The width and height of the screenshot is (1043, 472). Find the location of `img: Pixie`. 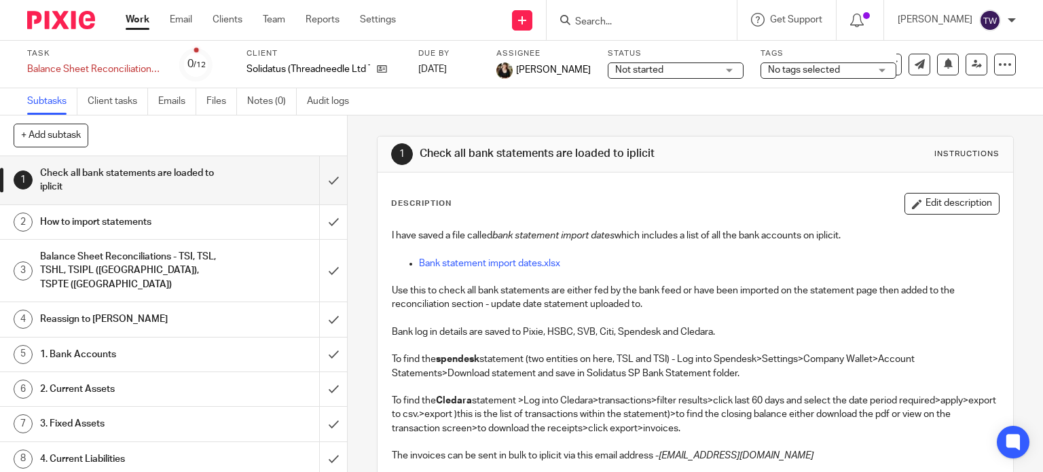

img: Pixie is located at coordinates (61, 20).